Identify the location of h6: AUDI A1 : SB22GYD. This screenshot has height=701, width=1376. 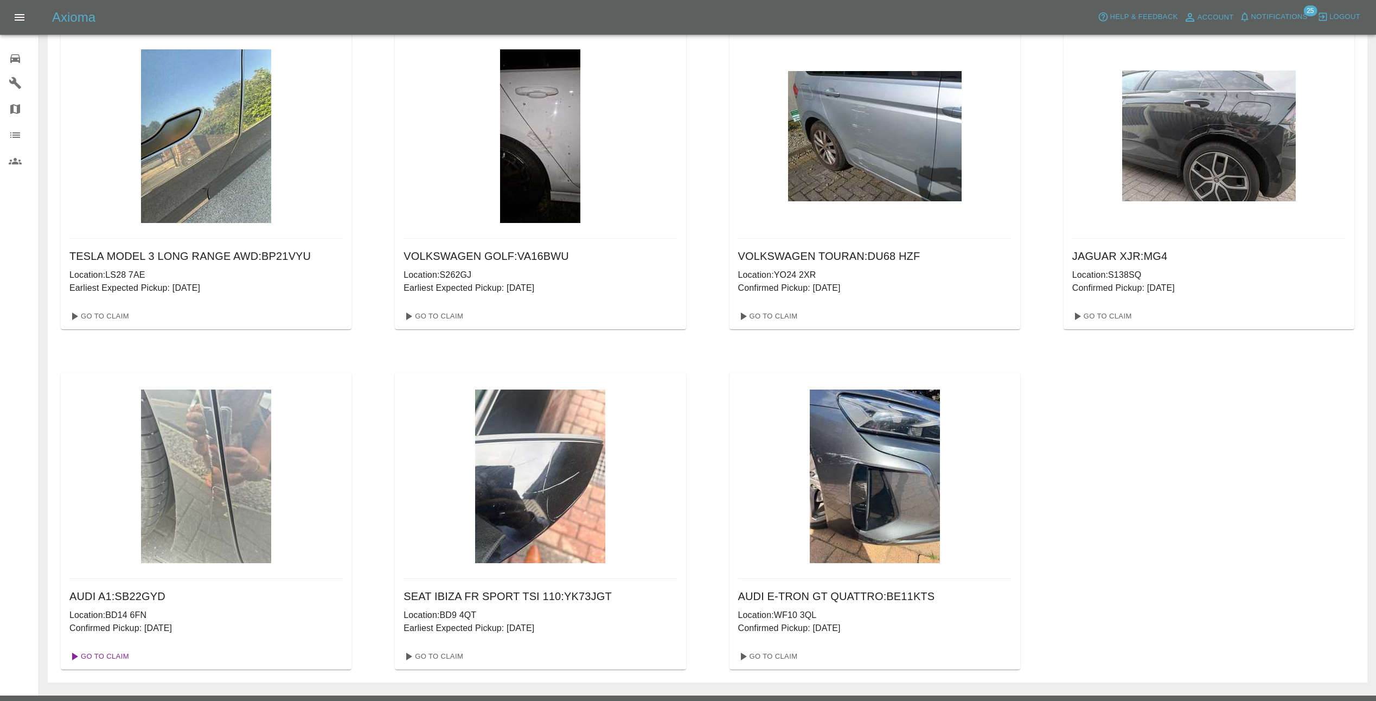
(206, 596).